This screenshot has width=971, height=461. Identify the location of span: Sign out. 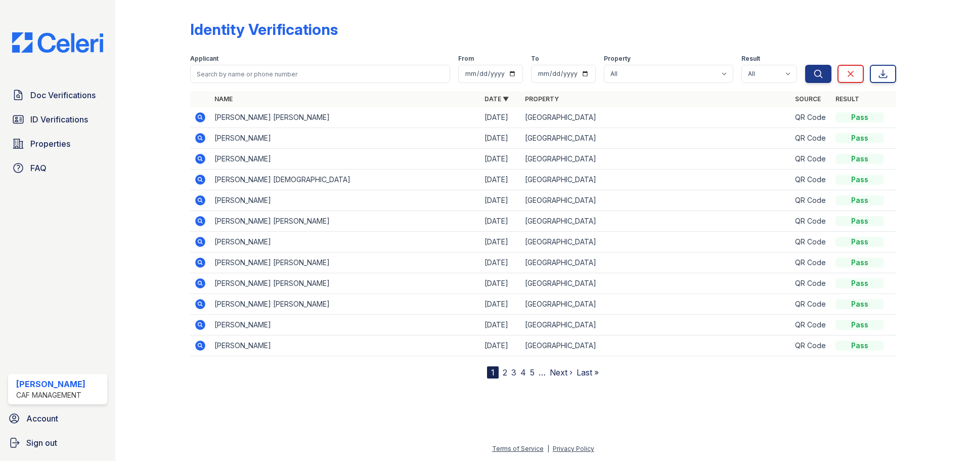
(41, 442).